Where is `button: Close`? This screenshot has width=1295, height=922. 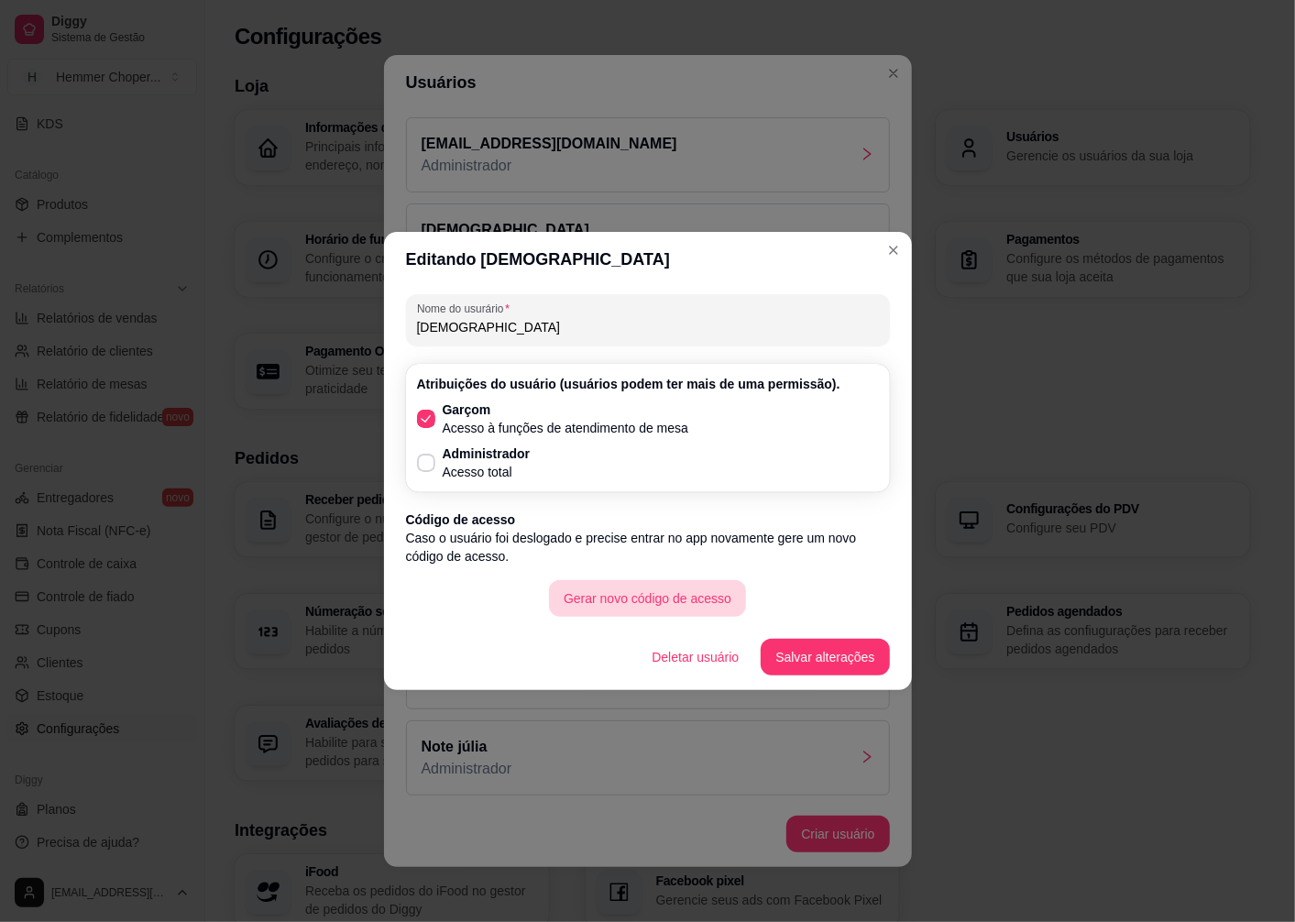
button: Close is located at coordinates (894, 250).